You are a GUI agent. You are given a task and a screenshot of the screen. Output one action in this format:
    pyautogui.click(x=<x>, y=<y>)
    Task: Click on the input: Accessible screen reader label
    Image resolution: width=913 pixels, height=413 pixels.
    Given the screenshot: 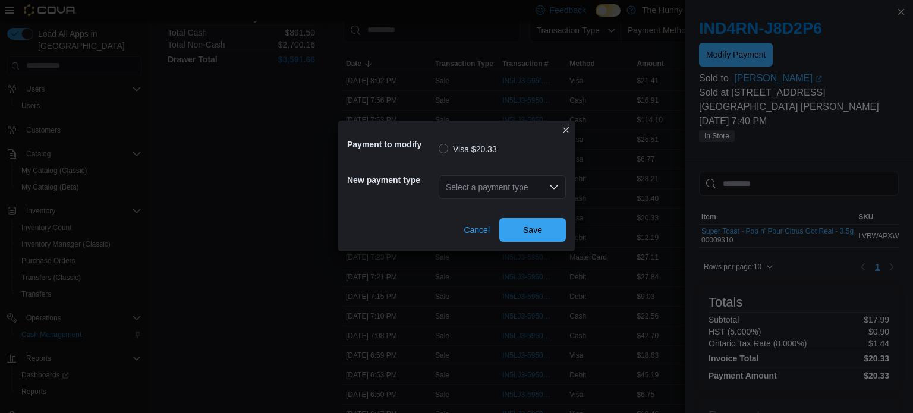 What is the action you would take?
    pyautogui.click(x=446, y=187)
    